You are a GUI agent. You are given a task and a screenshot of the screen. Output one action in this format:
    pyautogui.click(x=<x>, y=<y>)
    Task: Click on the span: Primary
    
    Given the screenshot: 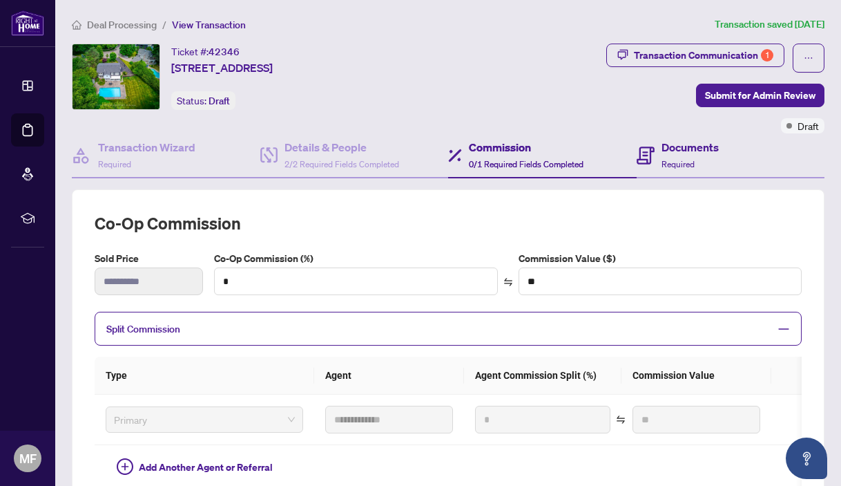 What is the action you would take?
    pyautogui.click(x=204, y=419)
    